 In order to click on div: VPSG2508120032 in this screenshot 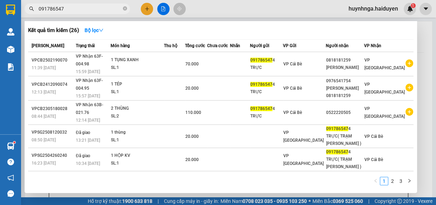, I will do `click(53, 132)`.